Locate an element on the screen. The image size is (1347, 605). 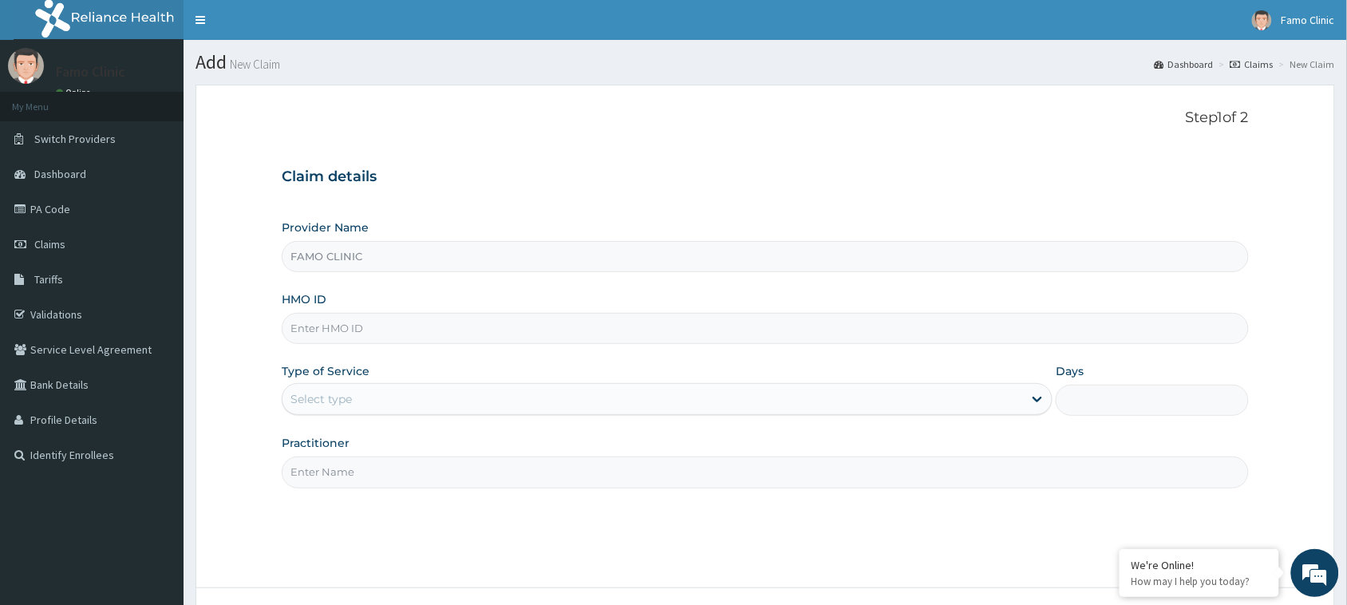
label: Type of Service is located at coordinates (326, 371).